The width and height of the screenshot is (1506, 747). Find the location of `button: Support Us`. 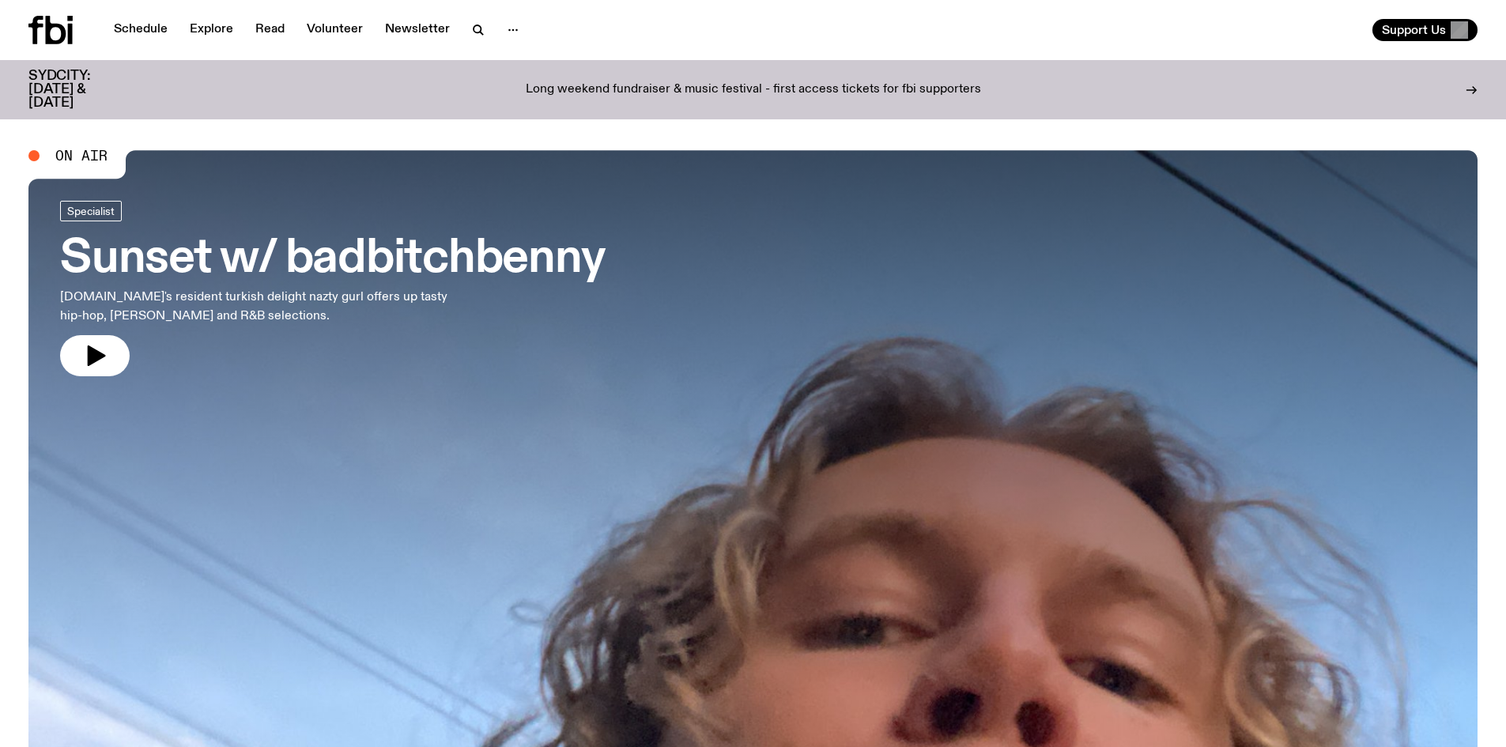

button: Support Us is located at coordinates (1425, 30).